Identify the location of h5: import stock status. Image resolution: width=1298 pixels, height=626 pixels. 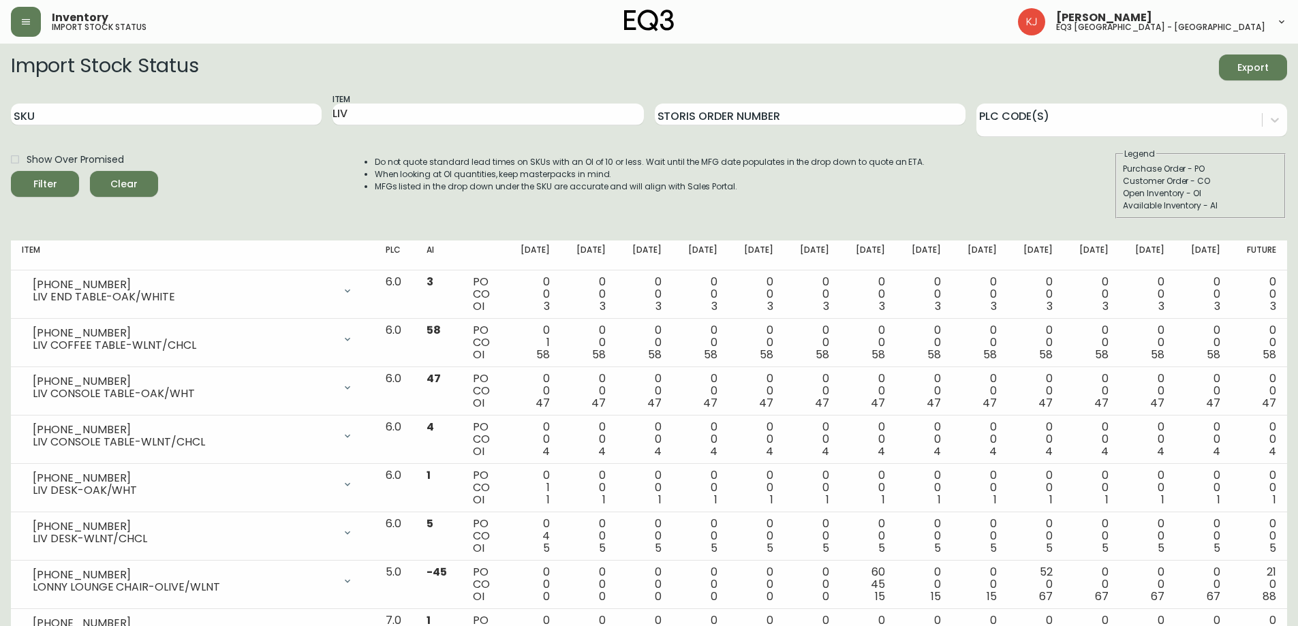
(99, 27).